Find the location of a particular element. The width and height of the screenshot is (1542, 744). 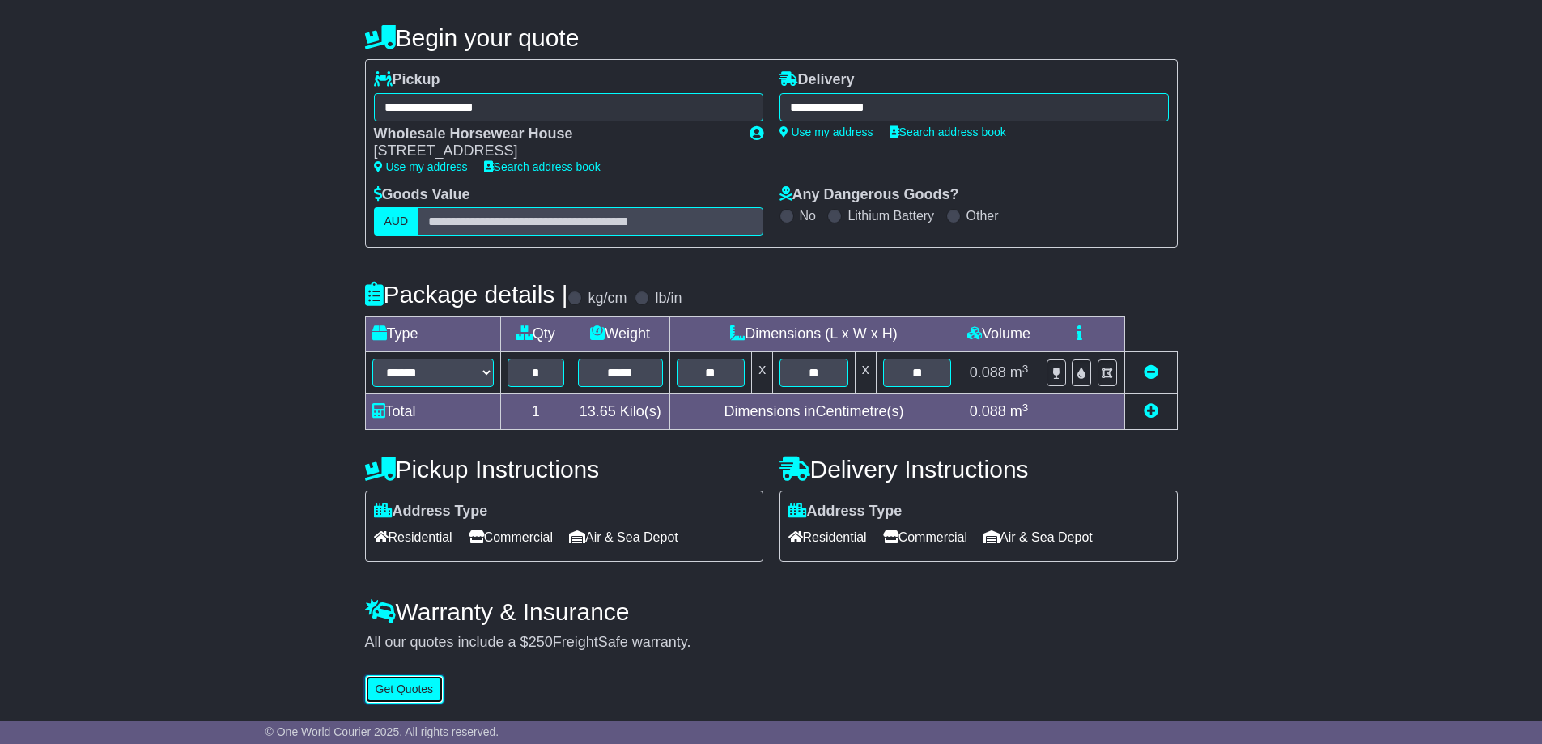

div: All our quotes include a $ FreightSafe warranty. is located at coordinates (771, 643).